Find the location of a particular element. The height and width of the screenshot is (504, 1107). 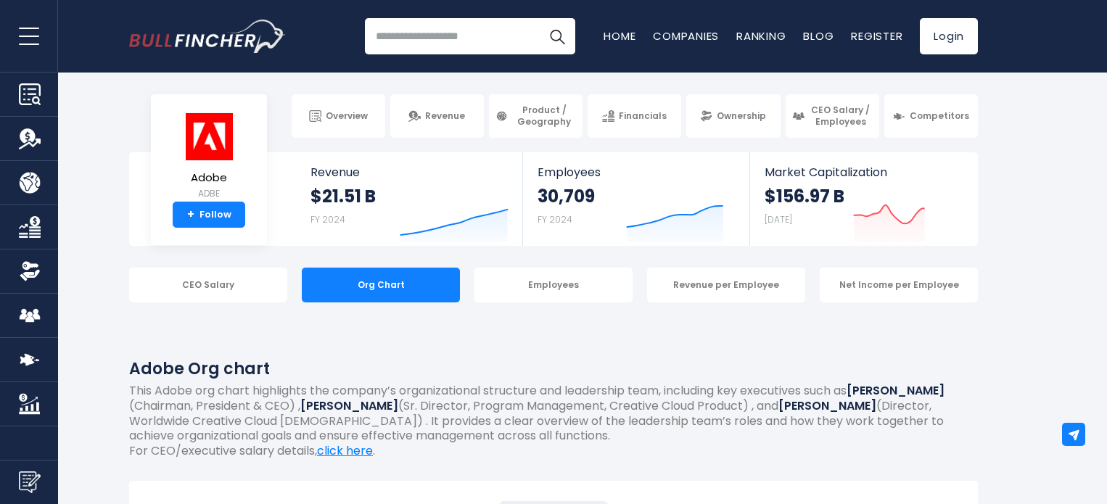

a: Ranking is located at coordinates (761, 36).